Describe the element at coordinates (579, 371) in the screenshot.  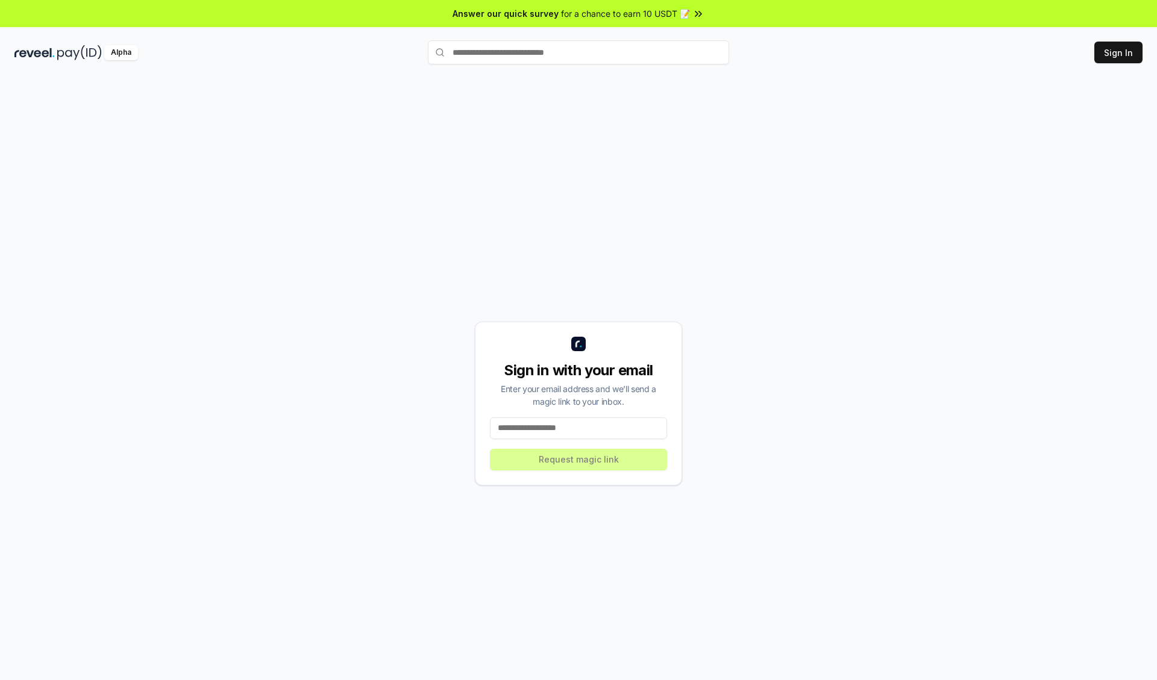
I see `div: Sign in with your email` at that location.